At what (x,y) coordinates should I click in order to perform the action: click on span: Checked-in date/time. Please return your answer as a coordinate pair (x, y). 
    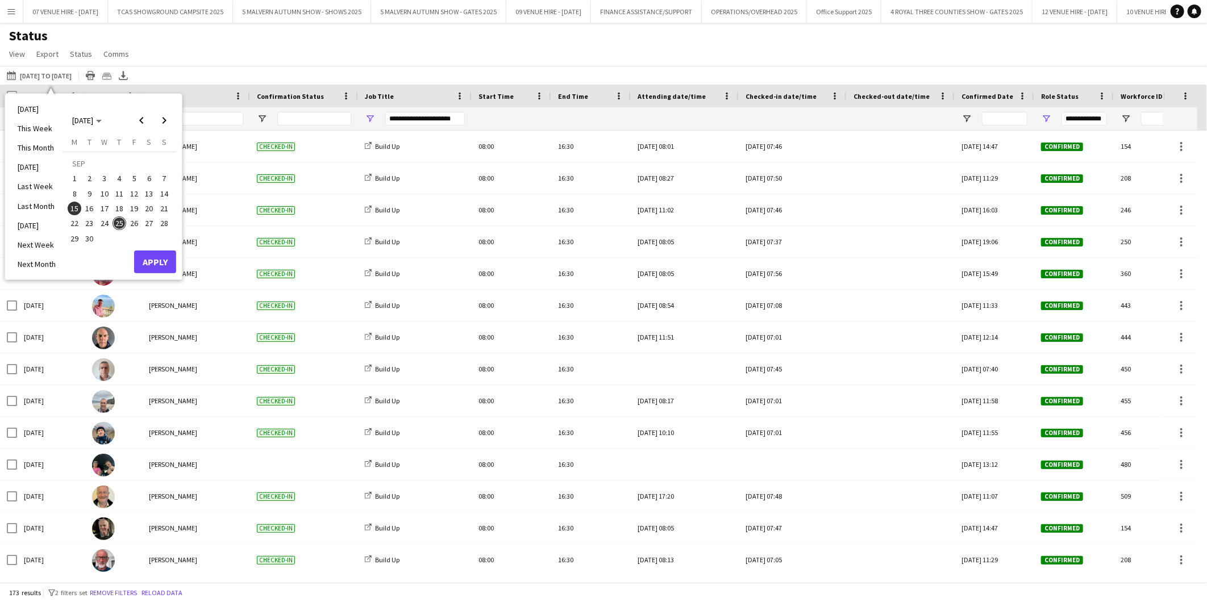
    Looking at the image, I should click on (781, 96).